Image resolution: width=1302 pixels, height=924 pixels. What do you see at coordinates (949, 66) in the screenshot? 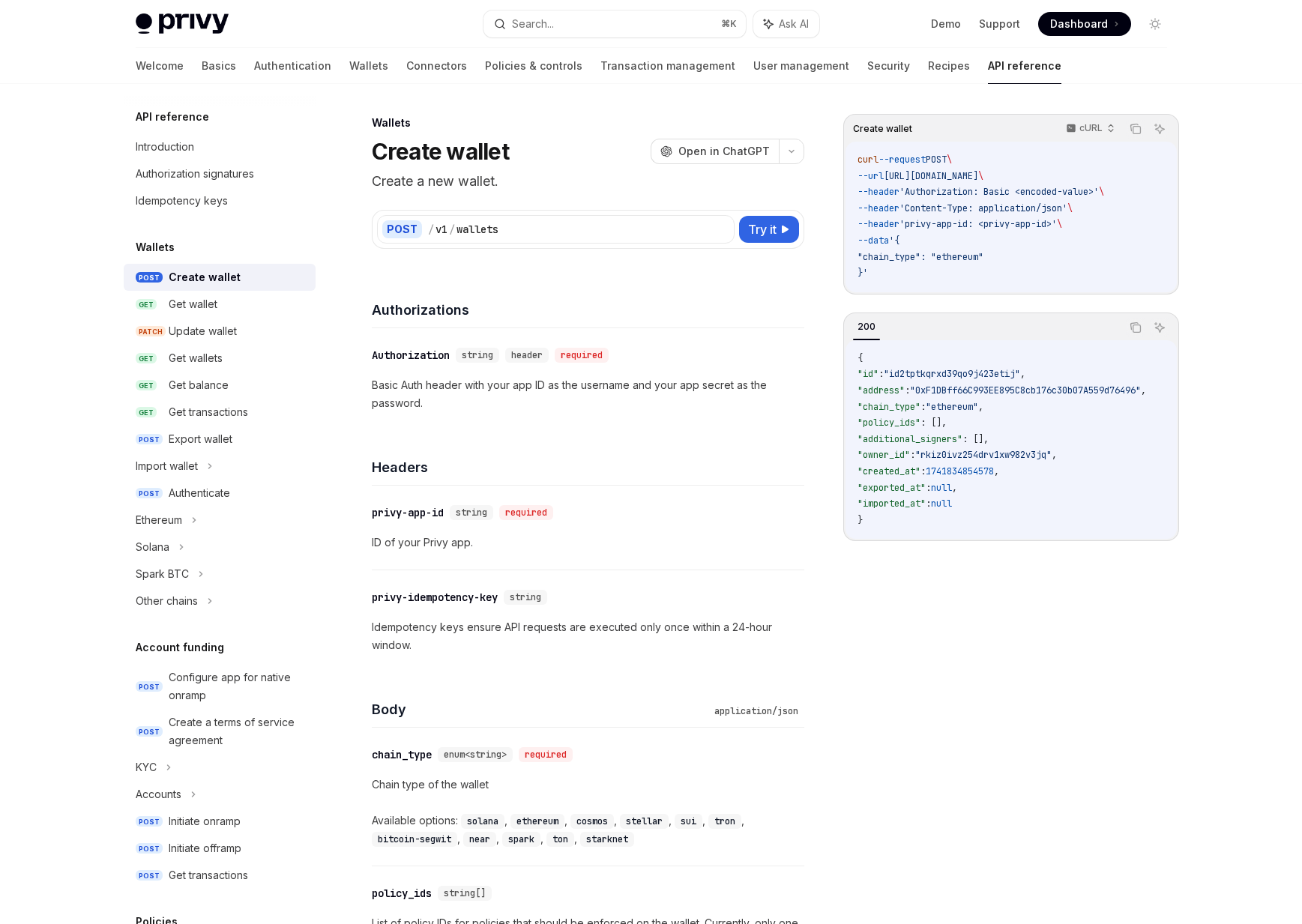
I see `a: Recipes` at bounding box center [949, 66].